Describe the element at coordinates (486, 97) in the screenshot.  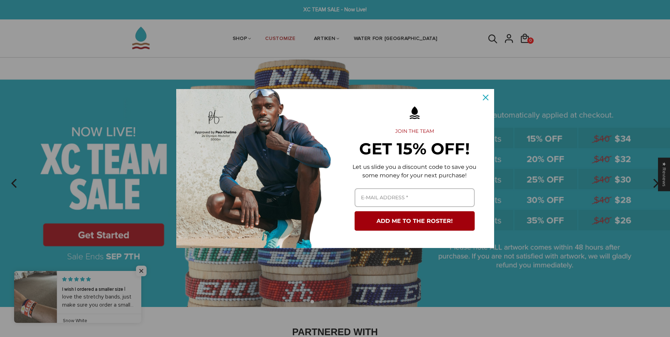
I see `svg: close icon` at that location.